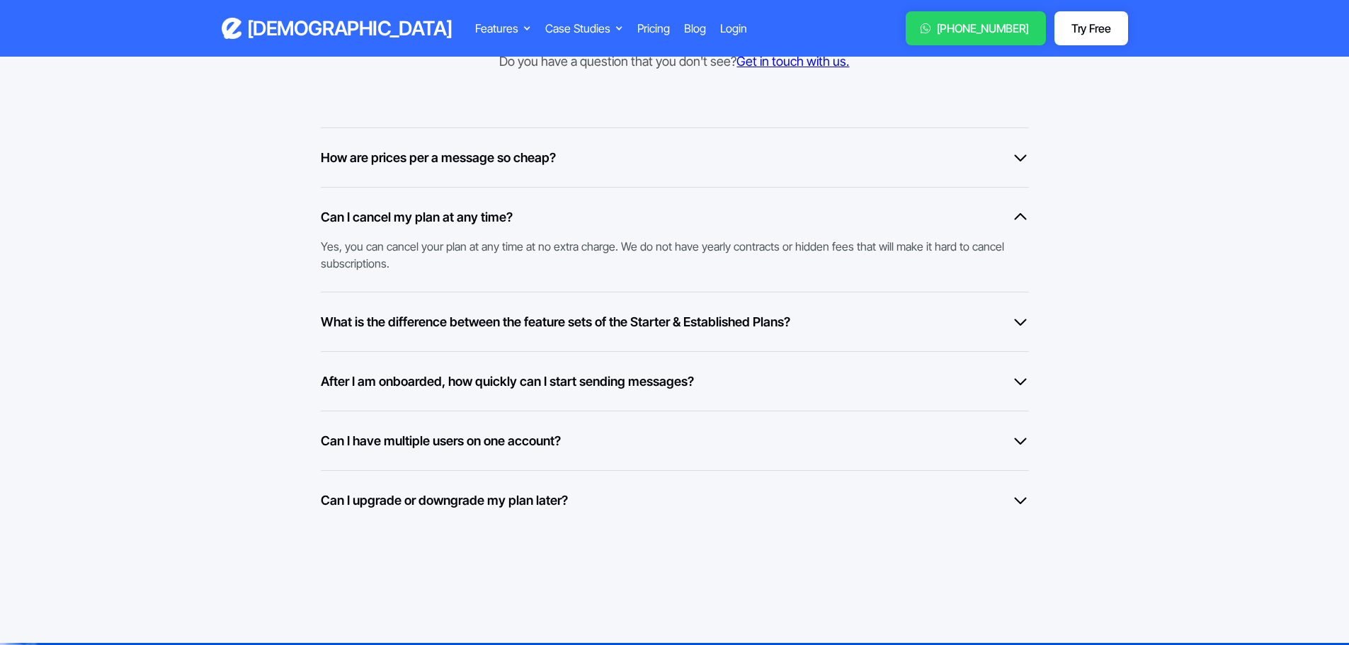 The height and width of the screenshot is (645, 1349). What do you see at coordinates (674, 61) in the screenshot?
I see `div: Do you have a question that you don't see?` at bounding box center [674, 61].